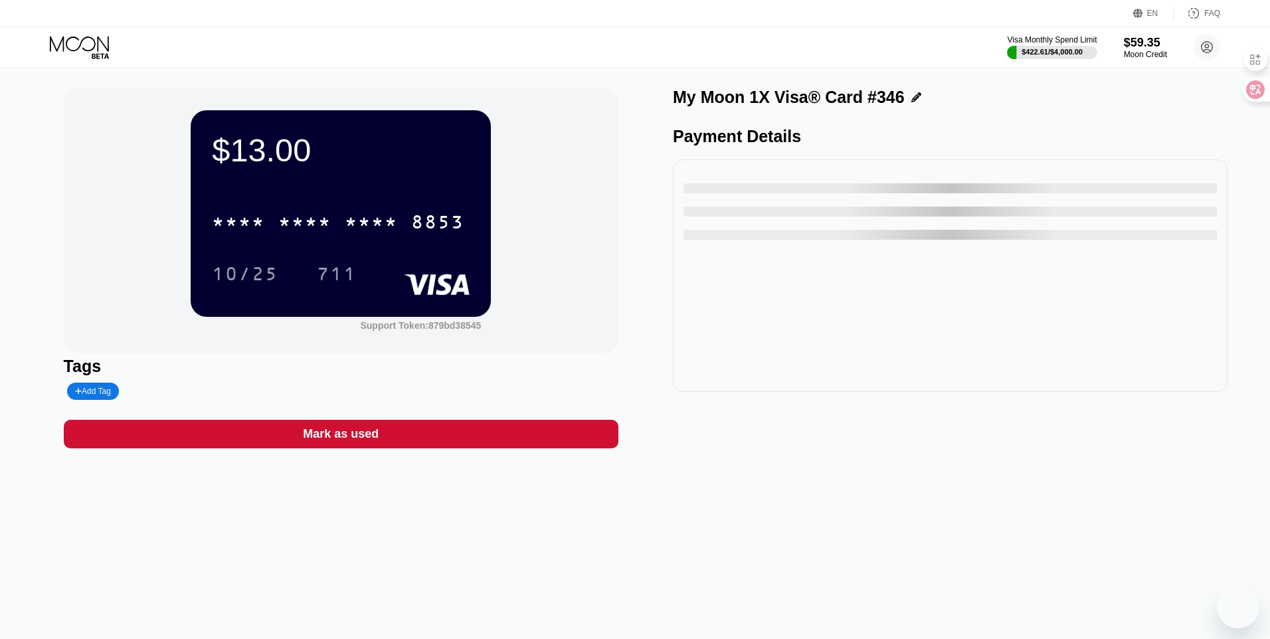 The width and height of the screenshot is (1270, 639). Describe the element at coordinates (93, 391) in the screenshot. I see `div: Add Tag` at that location.